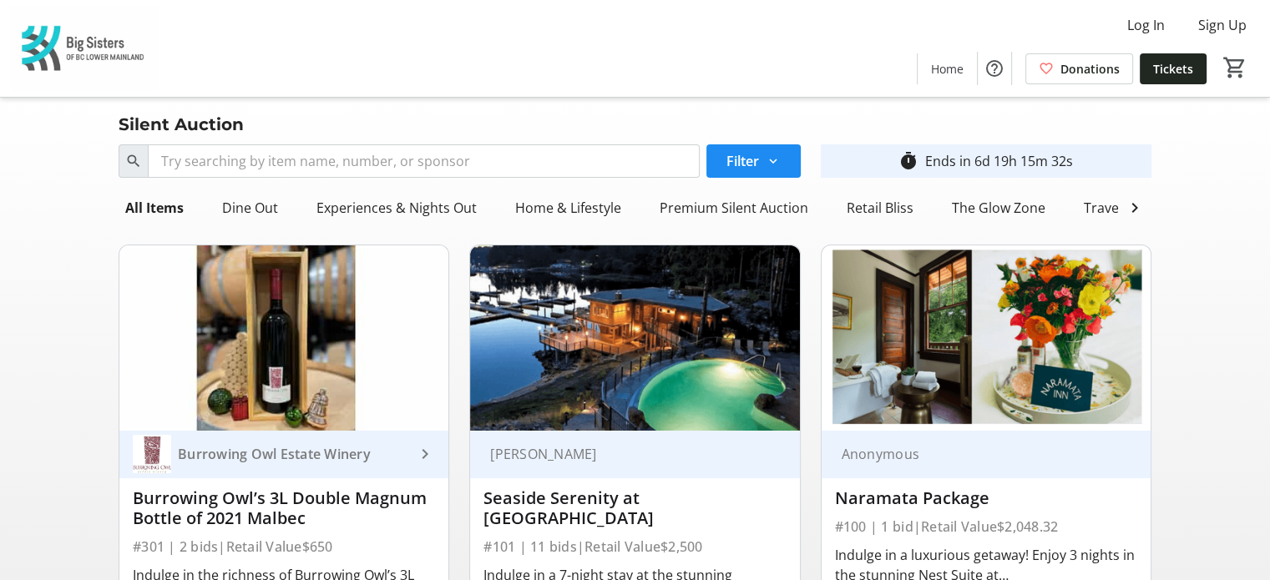 The image size is (1270, 580). I want to click on div: The Glow Zone, so click(999, 208).